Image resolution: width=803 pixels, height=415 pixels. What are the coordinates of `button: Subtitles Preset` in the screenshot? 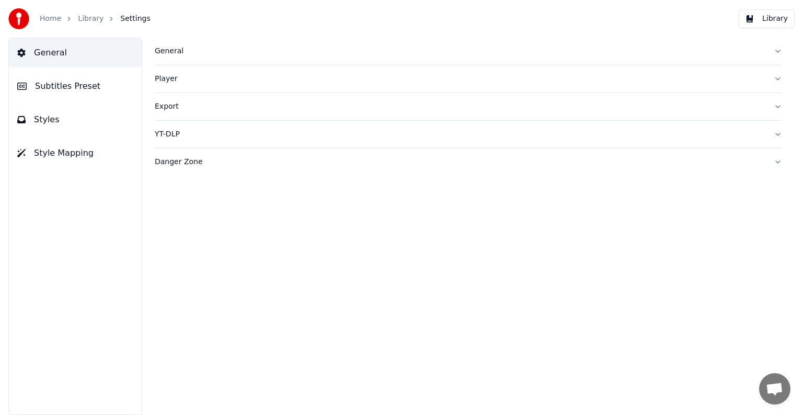 It's located at (75, 86).